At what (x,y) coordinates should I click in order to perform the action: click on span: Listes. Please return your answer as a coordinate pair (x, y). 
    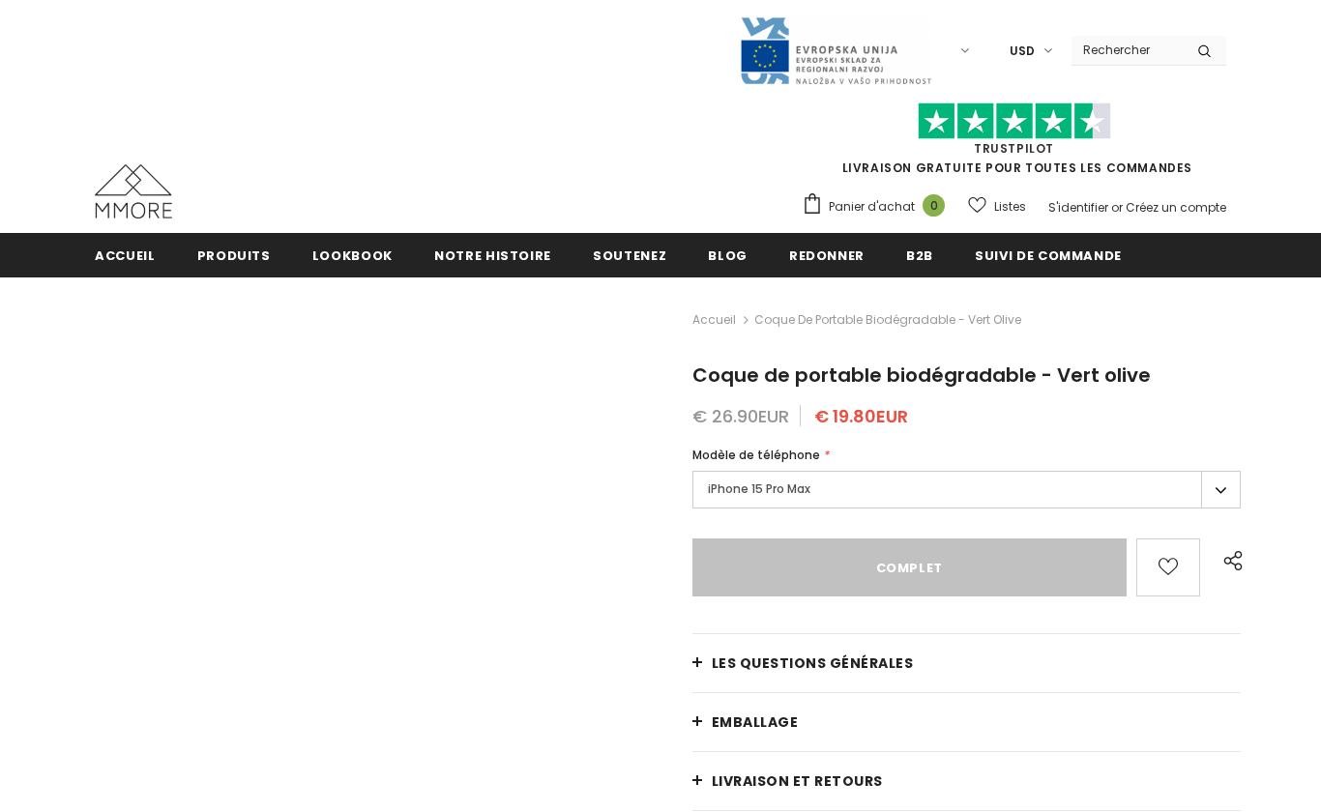
    Looking at the image, I should click on (1010, 207).